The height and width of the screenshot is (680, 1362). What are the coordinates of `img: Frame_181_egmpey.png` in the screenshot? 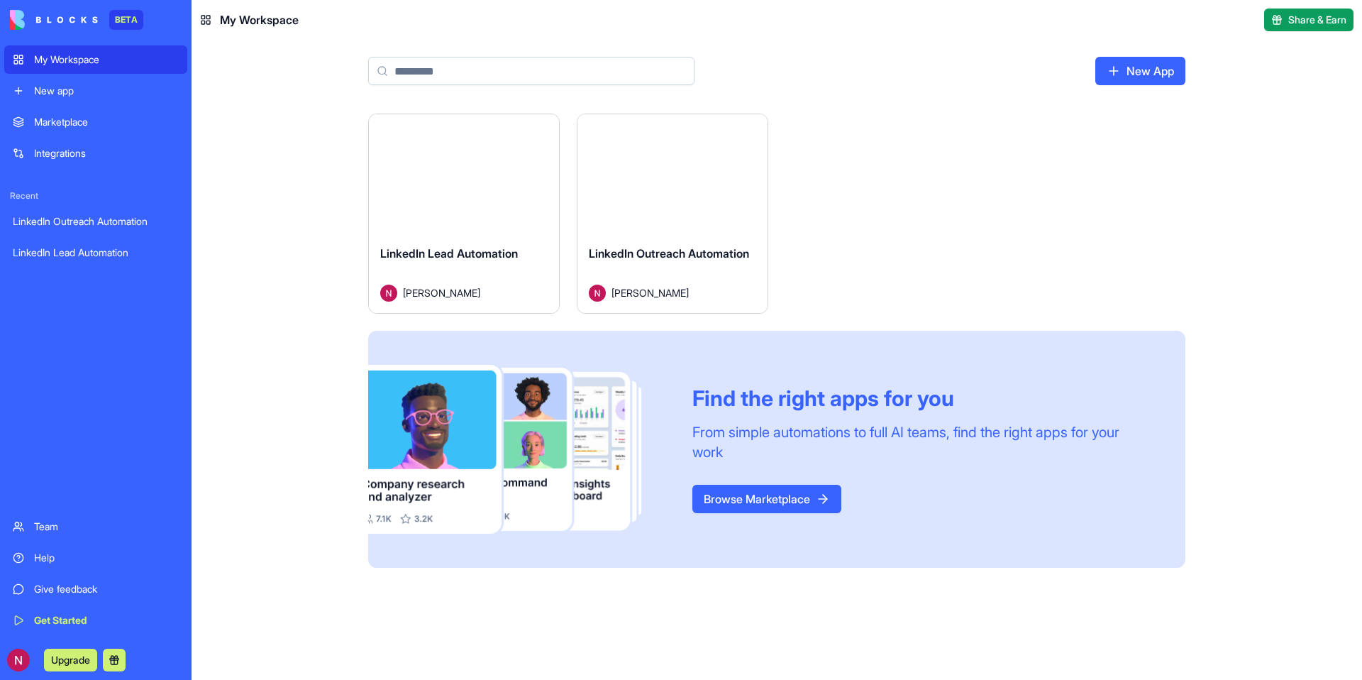 It's located at (519, 449).